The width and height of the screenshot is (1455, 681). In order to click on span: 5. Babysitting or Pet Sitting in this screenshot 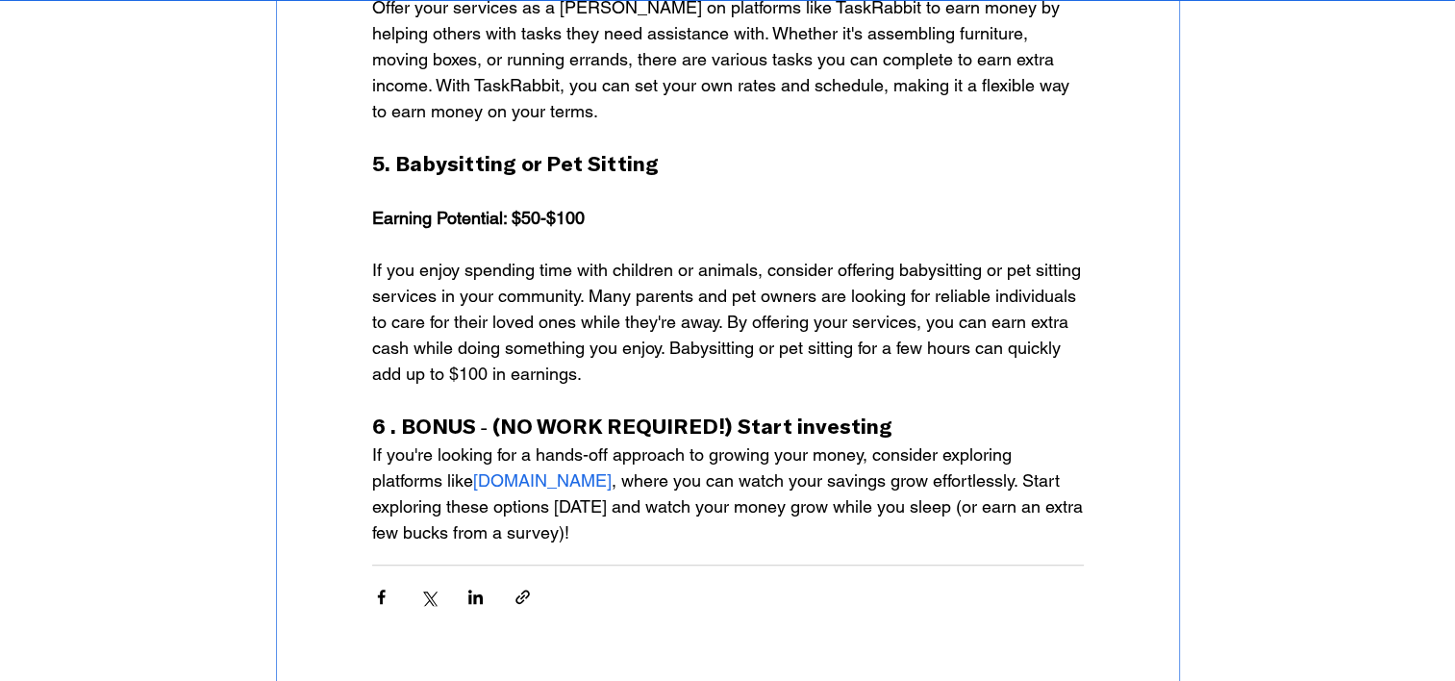, I will do `click(516, 163)`.